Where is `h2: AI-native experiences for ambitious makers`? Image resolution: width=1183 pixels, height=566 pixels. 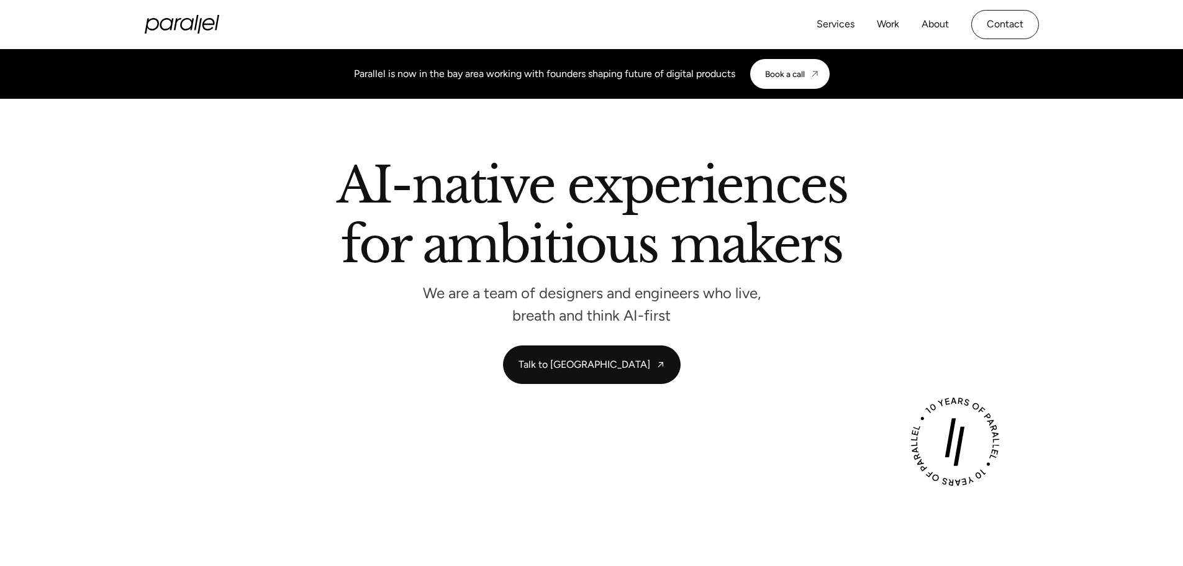
h2: AI-native experiences for ambitious makers is located at coordinates (592, 217).